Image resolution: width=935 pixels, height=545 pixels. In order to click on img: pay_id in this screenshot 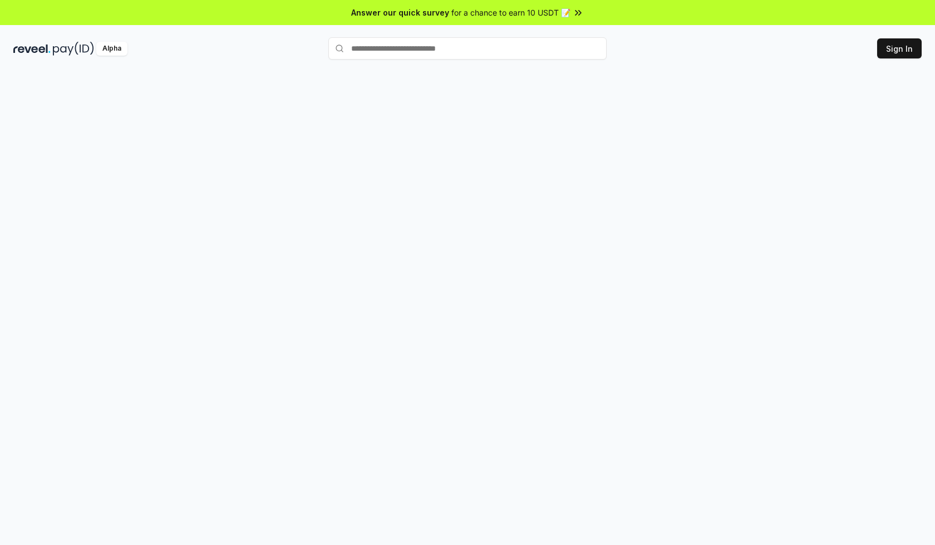, I will do `click(73, 48)`.